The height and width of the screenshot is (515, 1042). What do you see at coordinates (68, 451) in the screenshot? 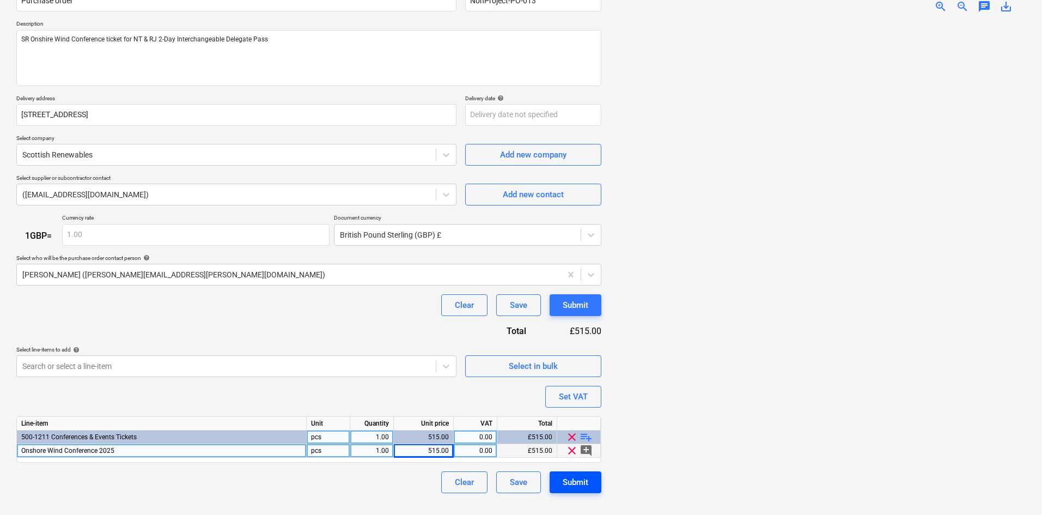
I see `span: Onshore Wind Conference 2025` at bounding box center [68, 451].